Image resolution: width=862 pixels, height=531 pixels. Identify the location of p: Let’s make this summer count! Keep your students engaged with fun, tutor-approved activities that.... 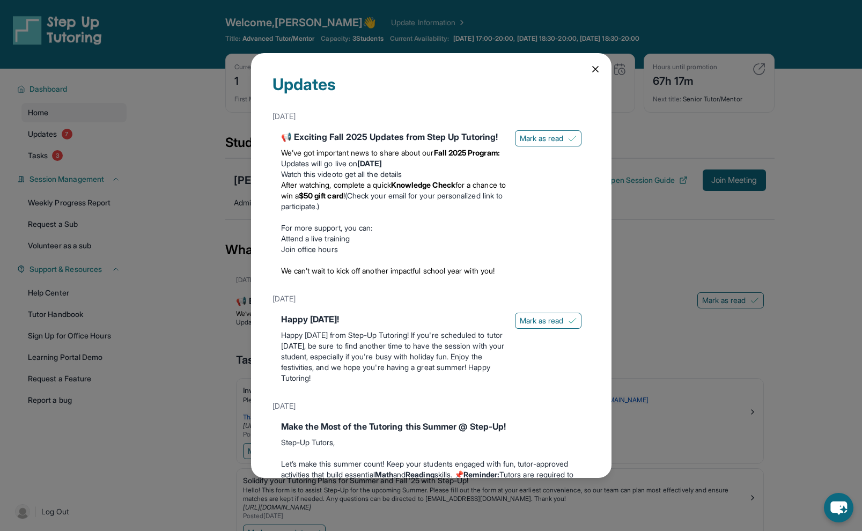
(431, 475).